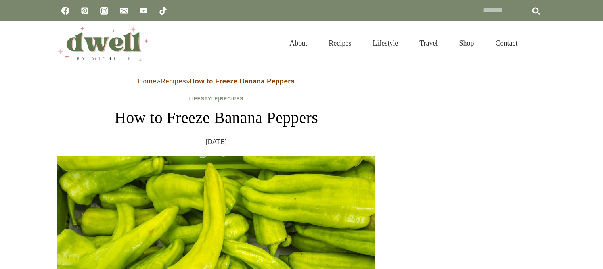 Image resolution: width=603 pixels, height=269 pixels. I want to click on a: Facebook, so click(65, 11).